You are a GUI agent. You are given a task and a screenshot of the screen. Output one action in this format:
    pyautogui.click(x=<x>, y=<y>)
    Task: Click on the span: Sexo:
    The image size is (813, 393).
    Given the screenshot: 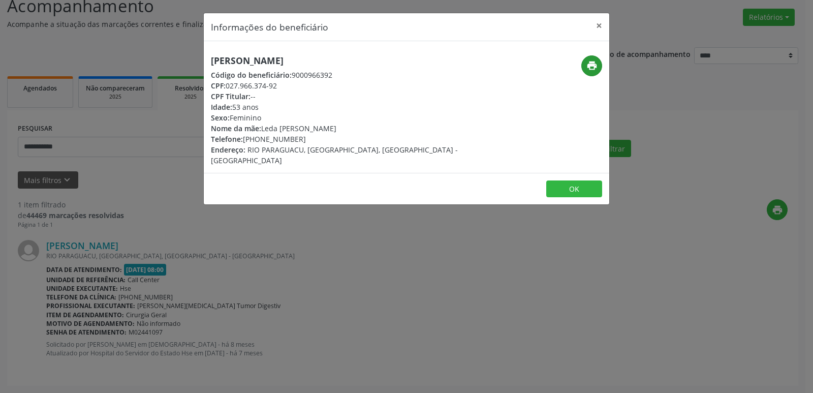 What is the action you would take?
    pyautogui.click(x=220, y=117)
    